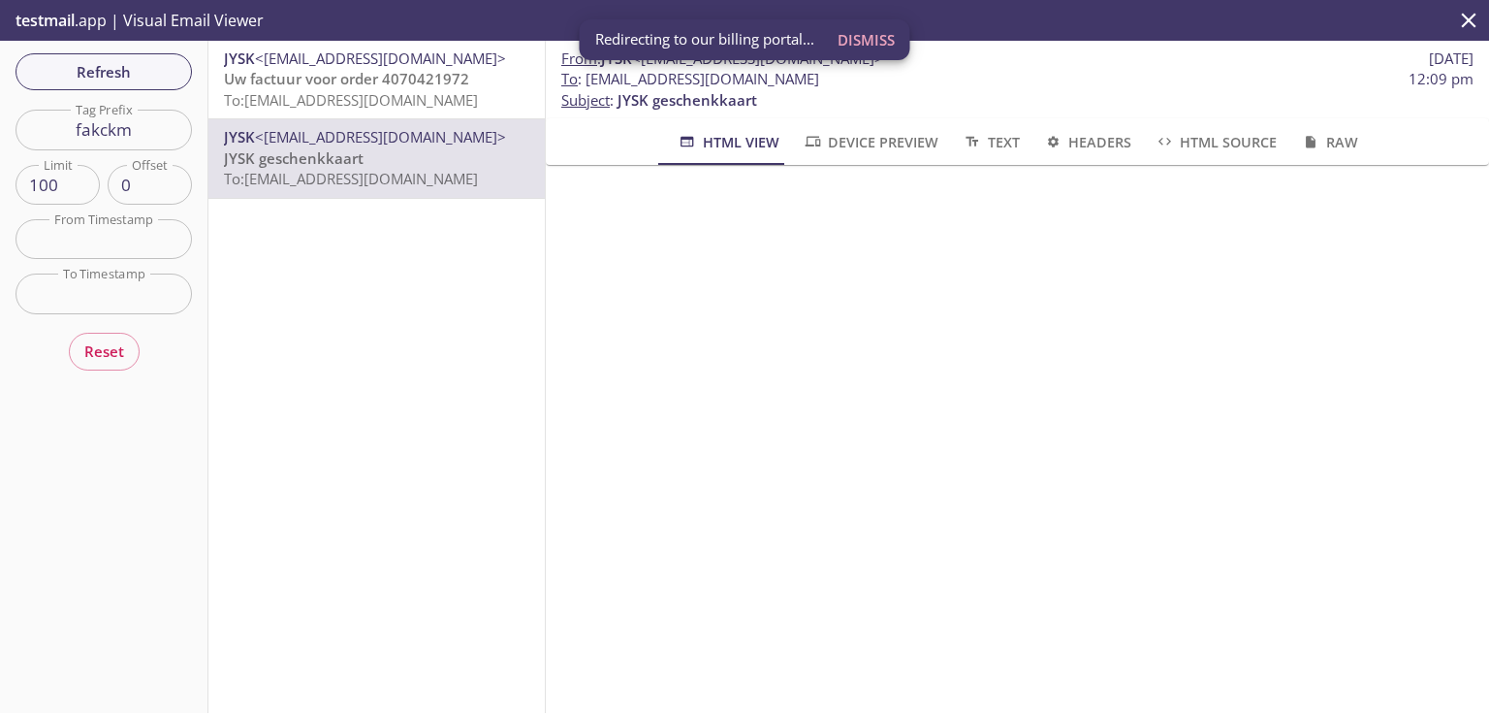  I want to click on span: Refresh, so click(104, 72).